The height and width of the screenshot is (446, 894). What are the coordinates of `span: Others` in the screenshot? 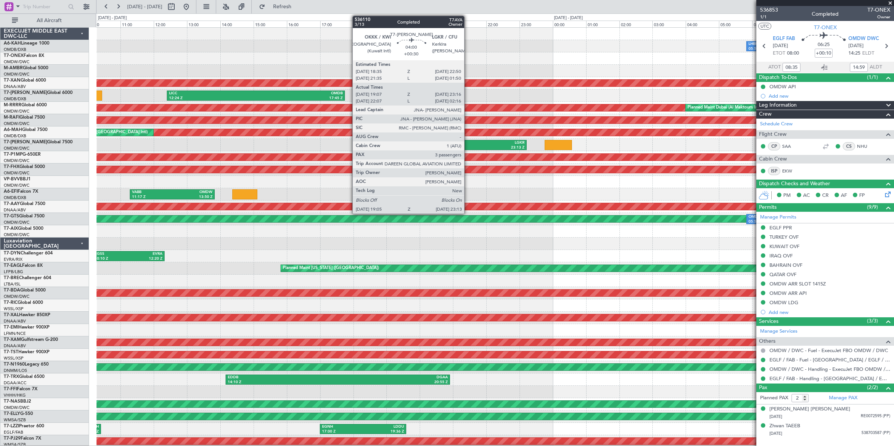 It's located at (767, 341).